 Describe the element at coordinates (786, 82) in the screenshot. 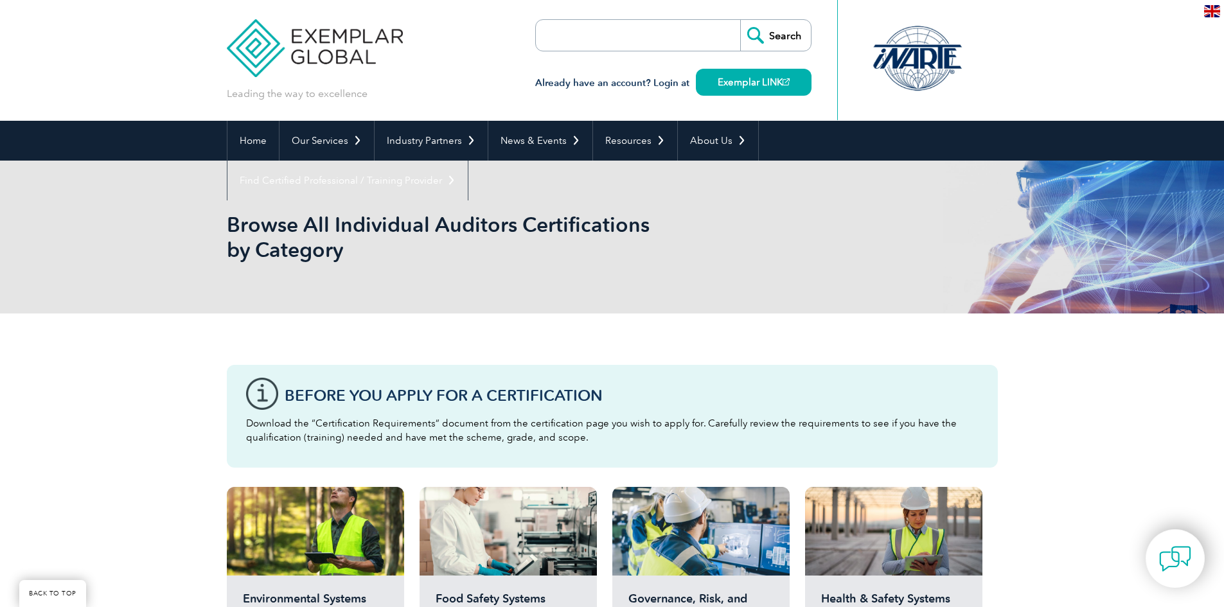

I see `img: open_square.png` at that location.